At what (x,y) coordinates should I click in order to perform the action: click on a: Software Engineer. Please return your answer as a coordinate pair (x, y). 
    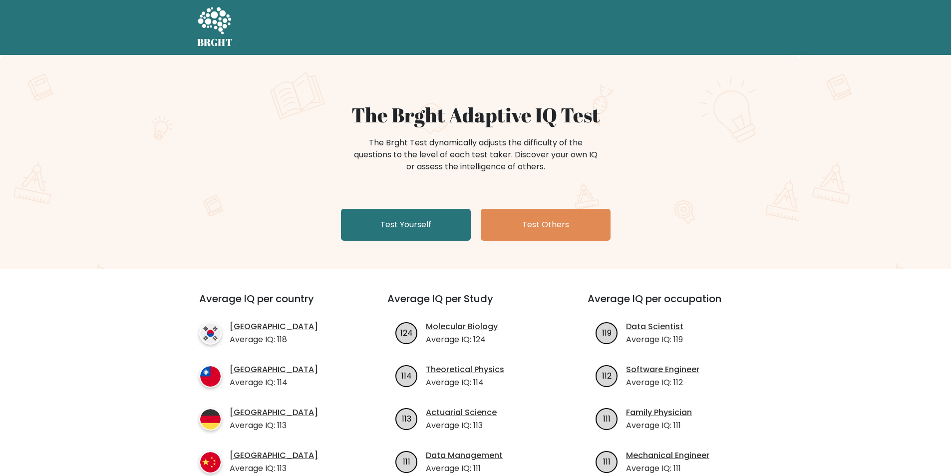
    Looking at the image, I should click on (662, 369).